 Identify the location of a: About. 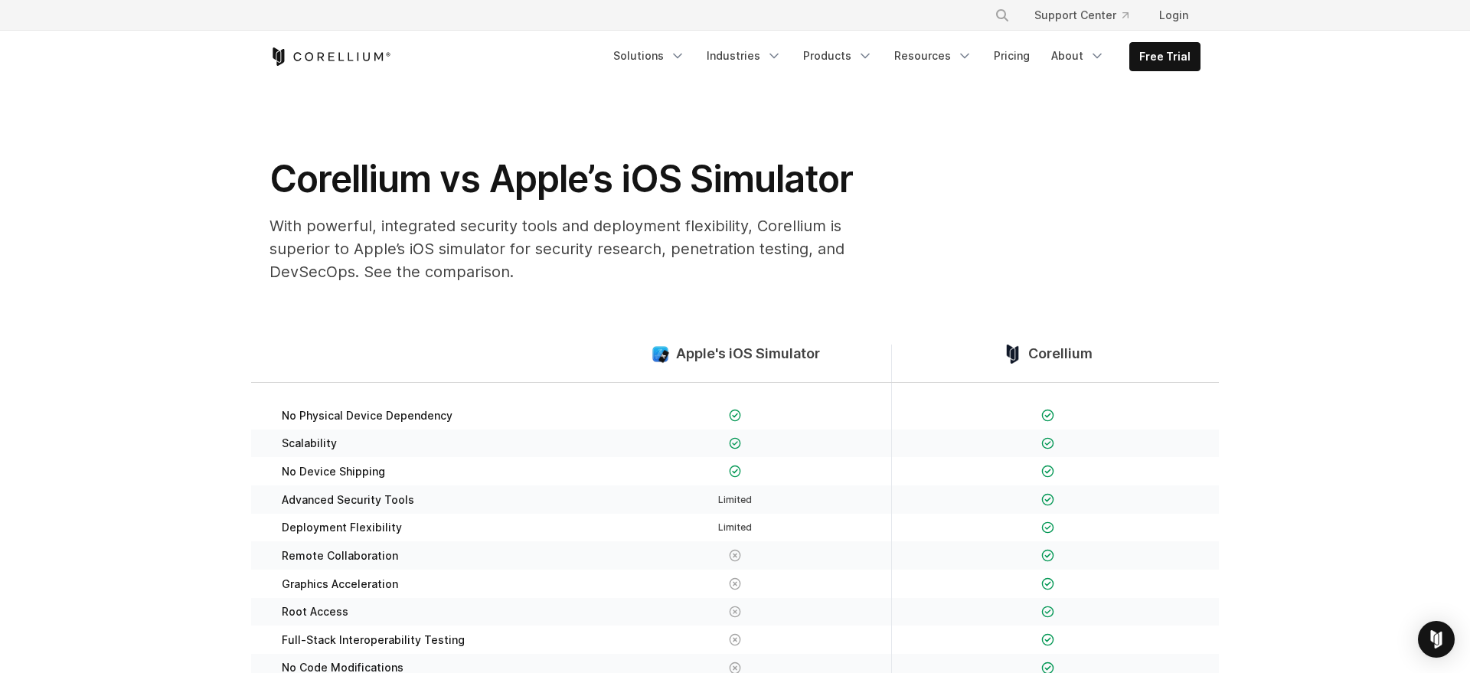
(1078, 56).